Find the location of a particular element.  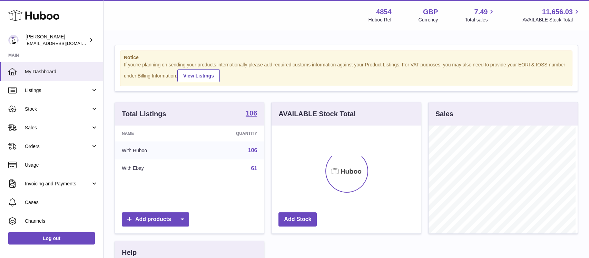

a: Log out is located at coordinates (51, 238).